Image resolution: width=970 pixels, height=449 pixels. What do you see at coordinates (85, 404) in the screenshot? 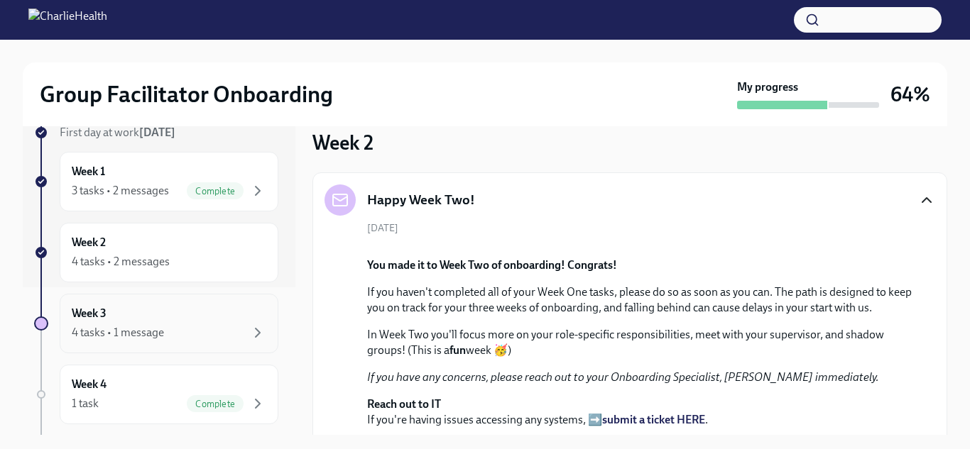
I see `div: 1 task` at bounding box center [85, 404].